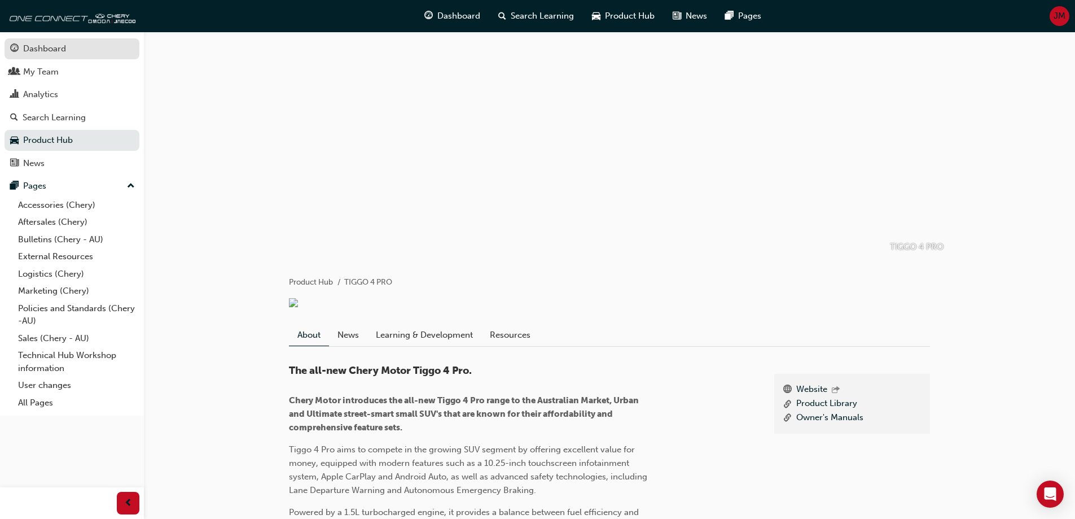 The image size is (1075, 519). I want to click on div: My Team, so click(41, 72).